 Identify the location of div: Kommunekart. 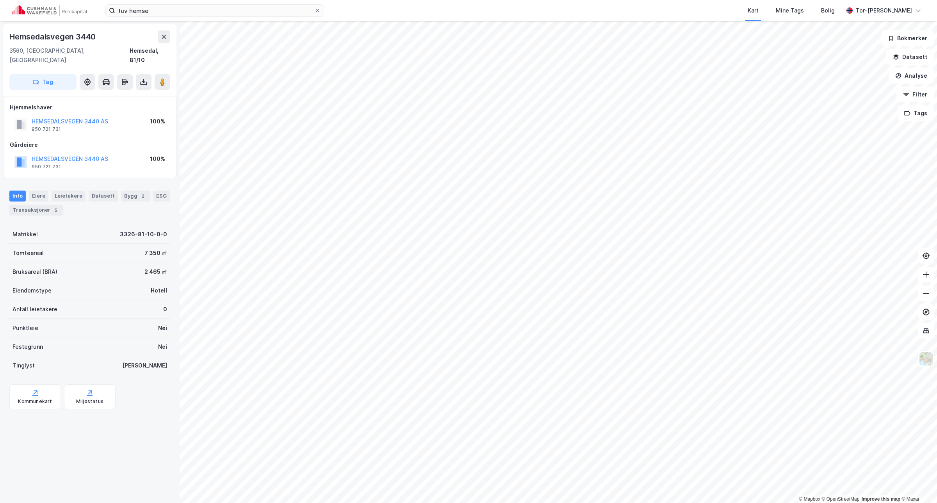
(35, 402).